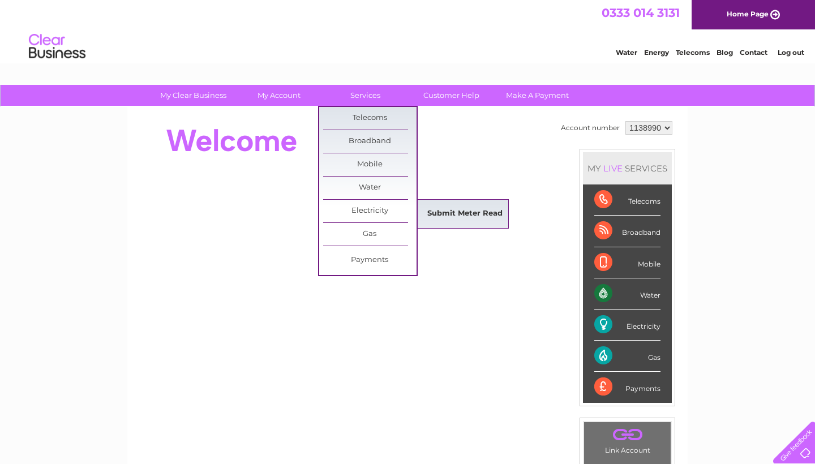 This screenshot has width=815, height=464. Describe the element at coordinates (613, 168) in the screenshot. I see `div: LIVE` at that location.